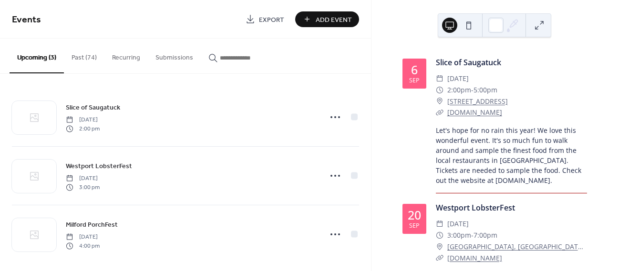  I want to click on a: Milford PorchFest, so click(92, 224).